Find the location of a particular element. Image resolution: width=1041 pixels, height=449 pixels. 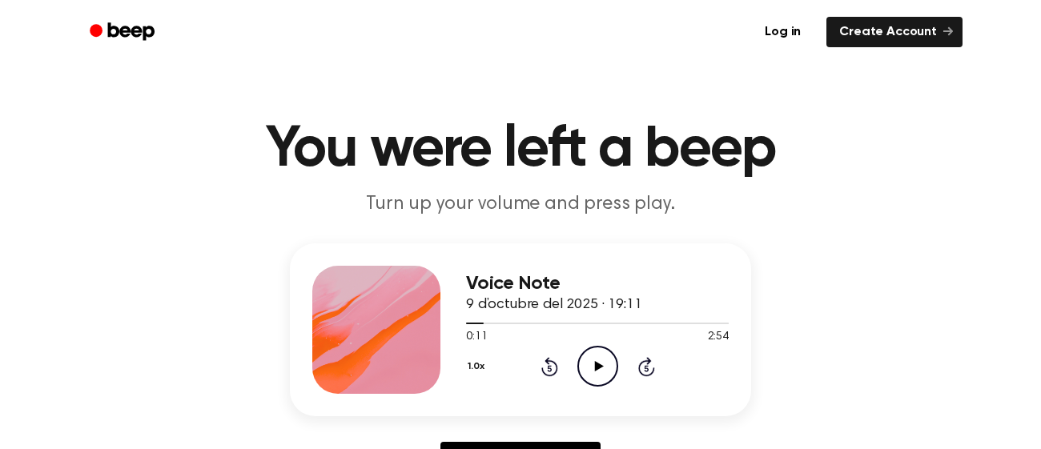

a: Create Account is located at coordinates (895, 32).